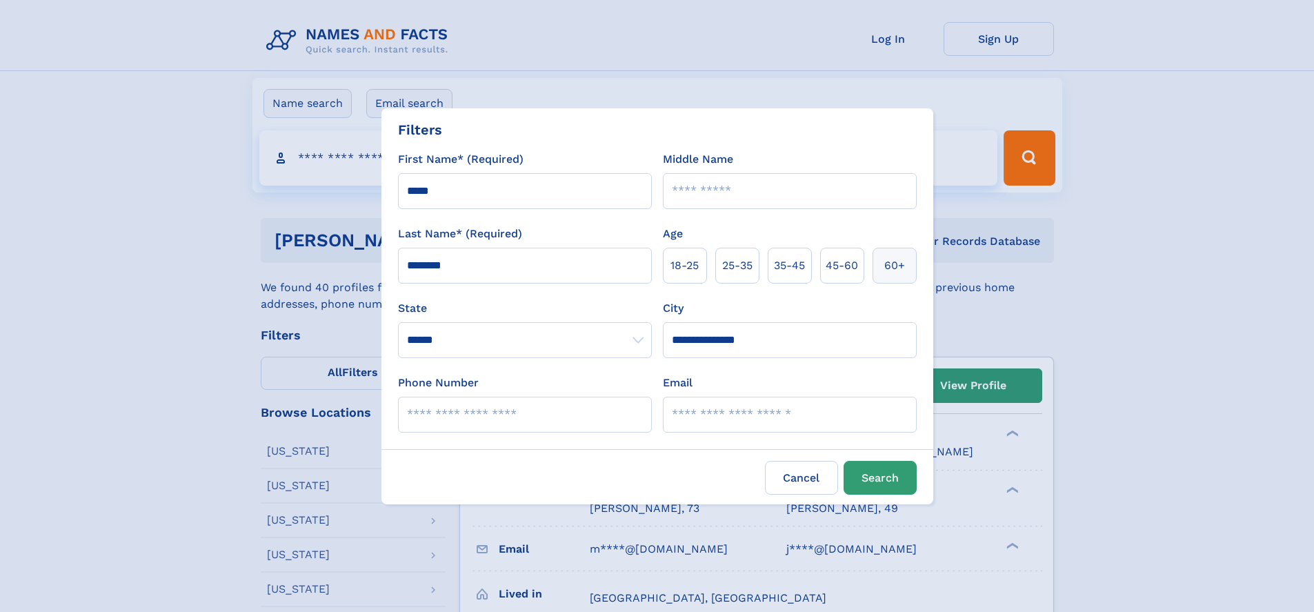 The height and width of the screenshot is (612, 1314). What do you see at coordinates (841, 265) in the screenshot?
I see `span: 45‑60` at bounding box center [841, 265].